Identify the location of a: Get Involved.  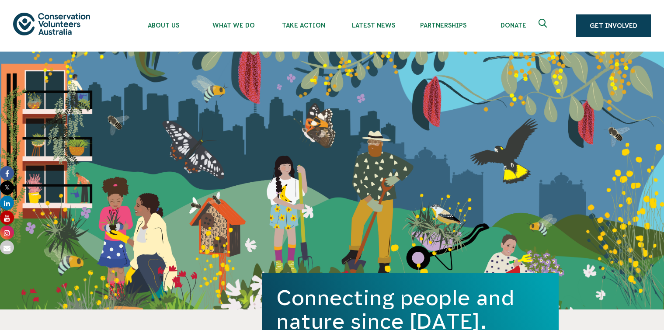
(613, 26).